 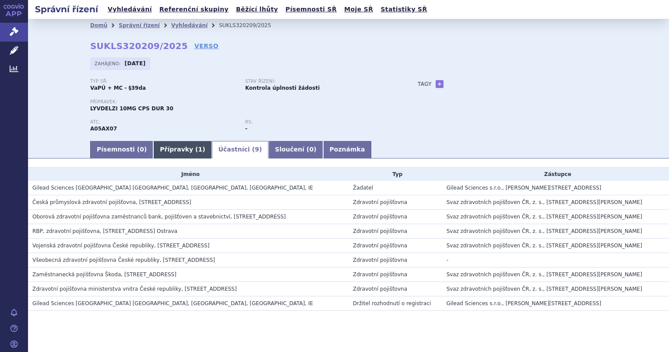 What do you see at coordinates (257, 9) in the screenshot?
I see `a: Běžící lhůty` at bounding box center [257, 9].